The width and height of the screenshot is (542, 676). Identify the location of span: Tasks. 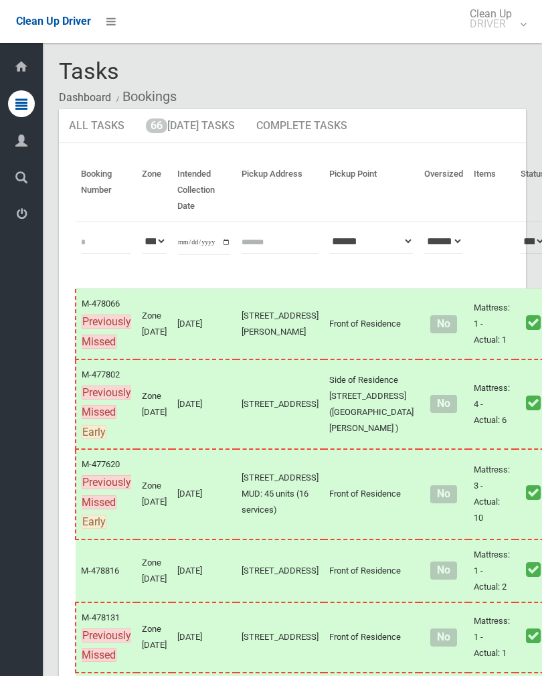
(89, 71).